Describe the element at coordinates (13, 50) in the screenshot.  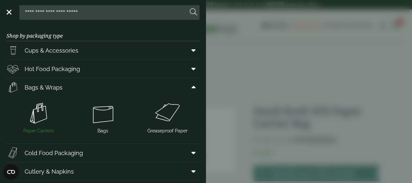
I see `img: PintNhalf_cup.svg` at that location.